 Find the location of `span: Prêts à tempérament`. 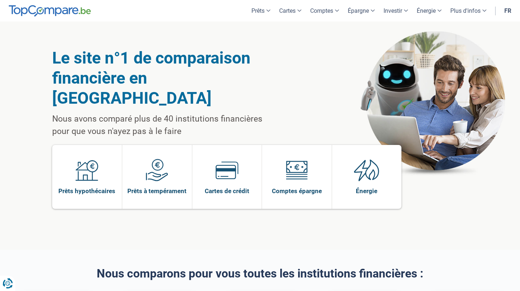

span: Prêts à tempérament is located at coordinates (157, 191).